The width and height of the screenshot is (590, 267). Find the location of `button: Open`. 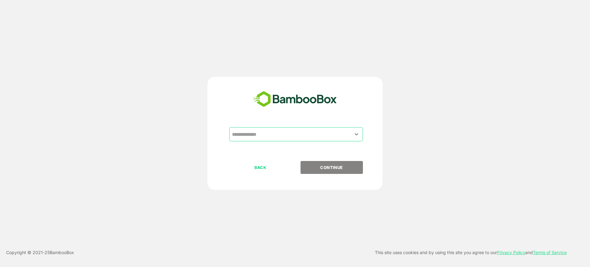

button: Open is located at coordinates (356, 134).